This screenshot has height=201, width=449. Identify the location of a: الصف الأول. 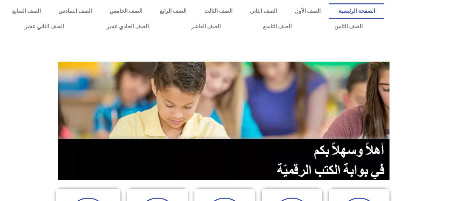
(307, 11).